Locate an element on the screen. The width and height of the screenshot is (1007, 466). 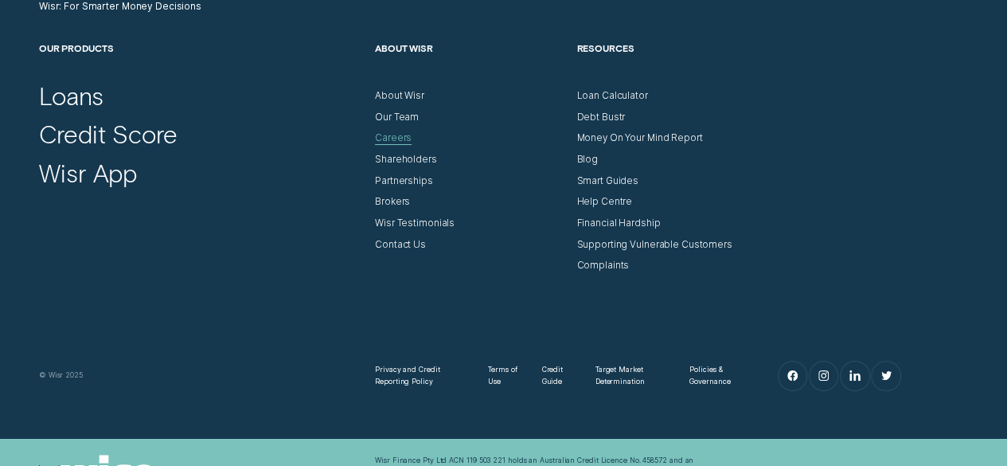
div: Shareholders is located at coordinates (406, 159).